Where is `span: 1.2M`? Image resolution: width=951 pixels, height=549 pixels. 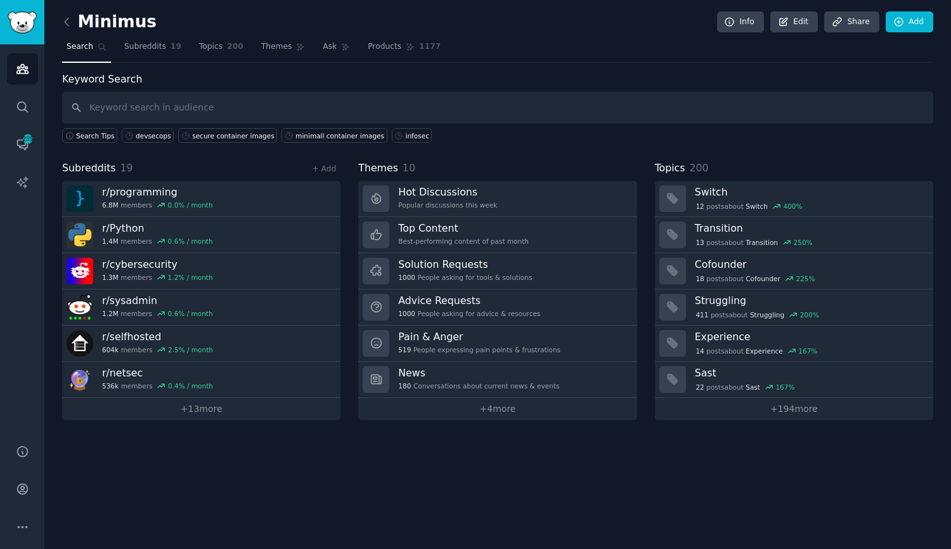
span: 1.2M is located at coordinates (110, 313).